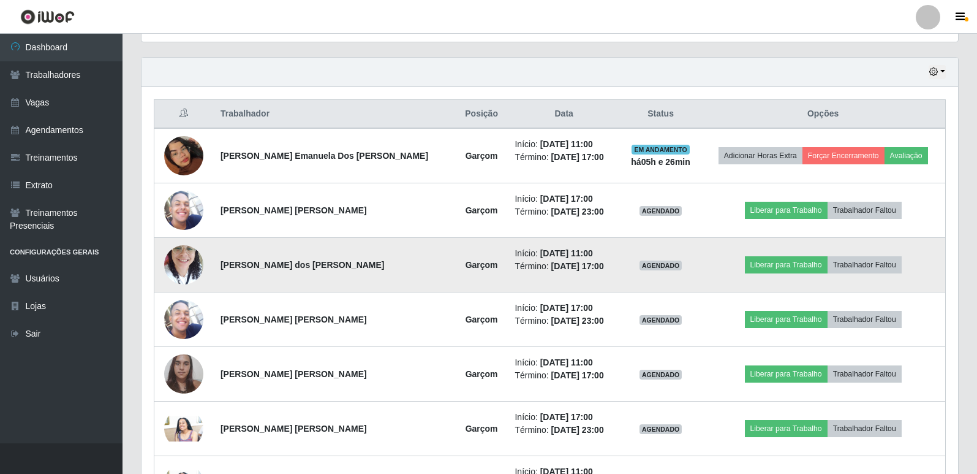 Image resolution: width=977 pixels, height=474 pixels. What do you see at coordinates (760, 156) in the screenshot?
I see `button: Adicionar Horas Extra` at bounding box center [760, 156].